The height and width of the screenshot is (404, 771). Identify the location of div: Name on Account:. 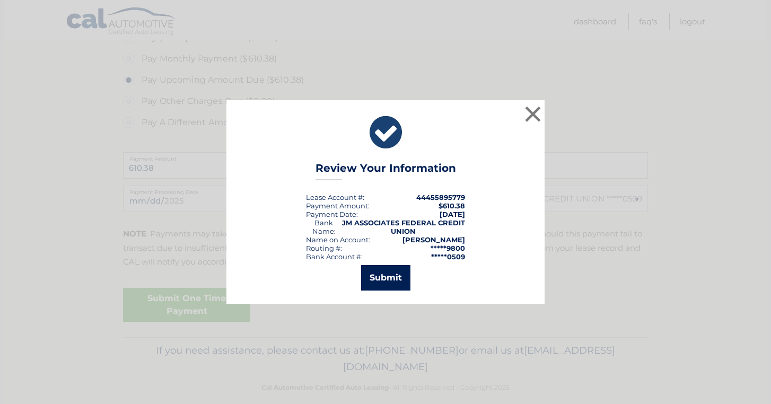
(338, 240).